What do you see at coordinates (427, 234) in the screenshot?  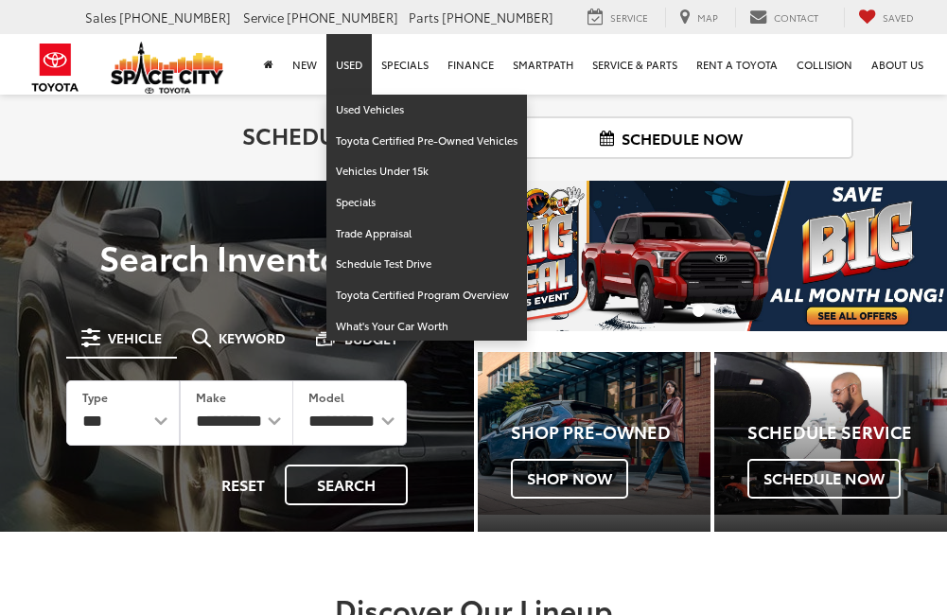 I see `a: Trade Appraisal` at bounding box center [427, 234].